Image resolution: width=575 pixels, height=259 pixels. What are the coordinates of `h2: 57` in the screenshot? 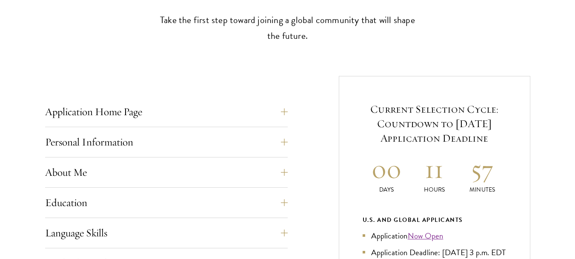 It's located at (483, 169).